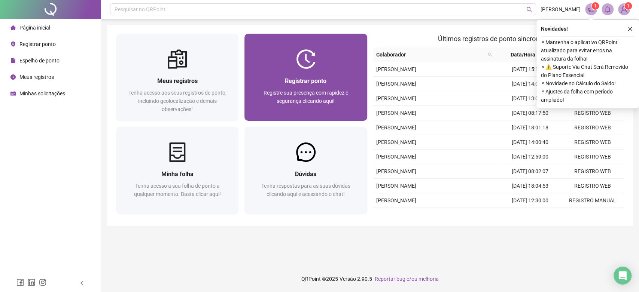 This screenshot has width=639, height=292. I want to click on span: instagram, so click(43, 283).